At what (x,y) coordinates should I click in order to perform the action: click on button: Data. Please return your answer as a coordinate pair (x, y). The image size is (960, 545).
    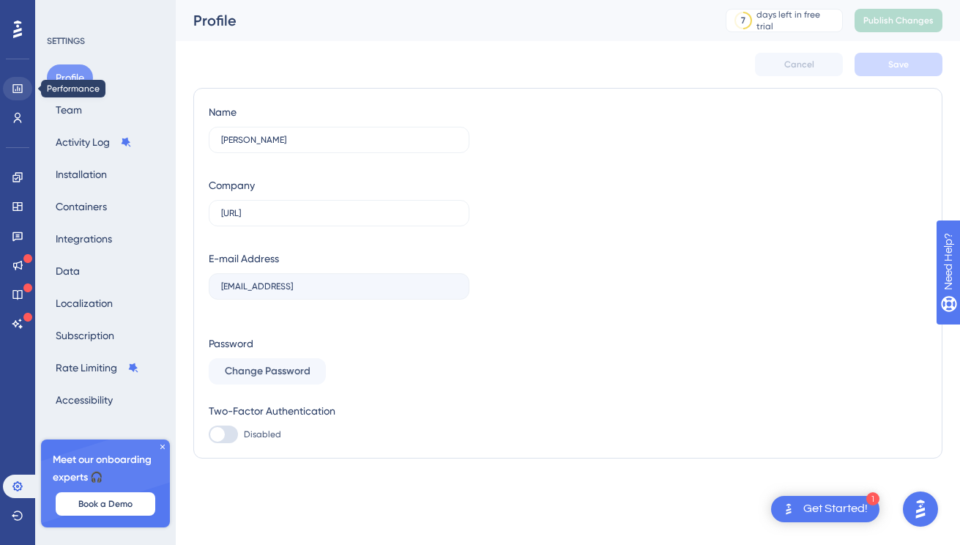
    Looking at the image, I should click on (67, 271).